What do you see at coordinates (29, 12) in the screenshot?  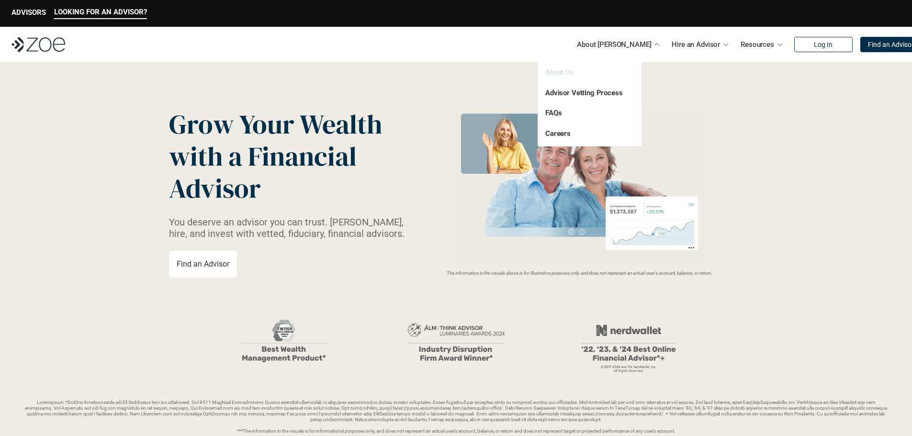 I see `p: ADVISORS` at bounding box center [29, 12].